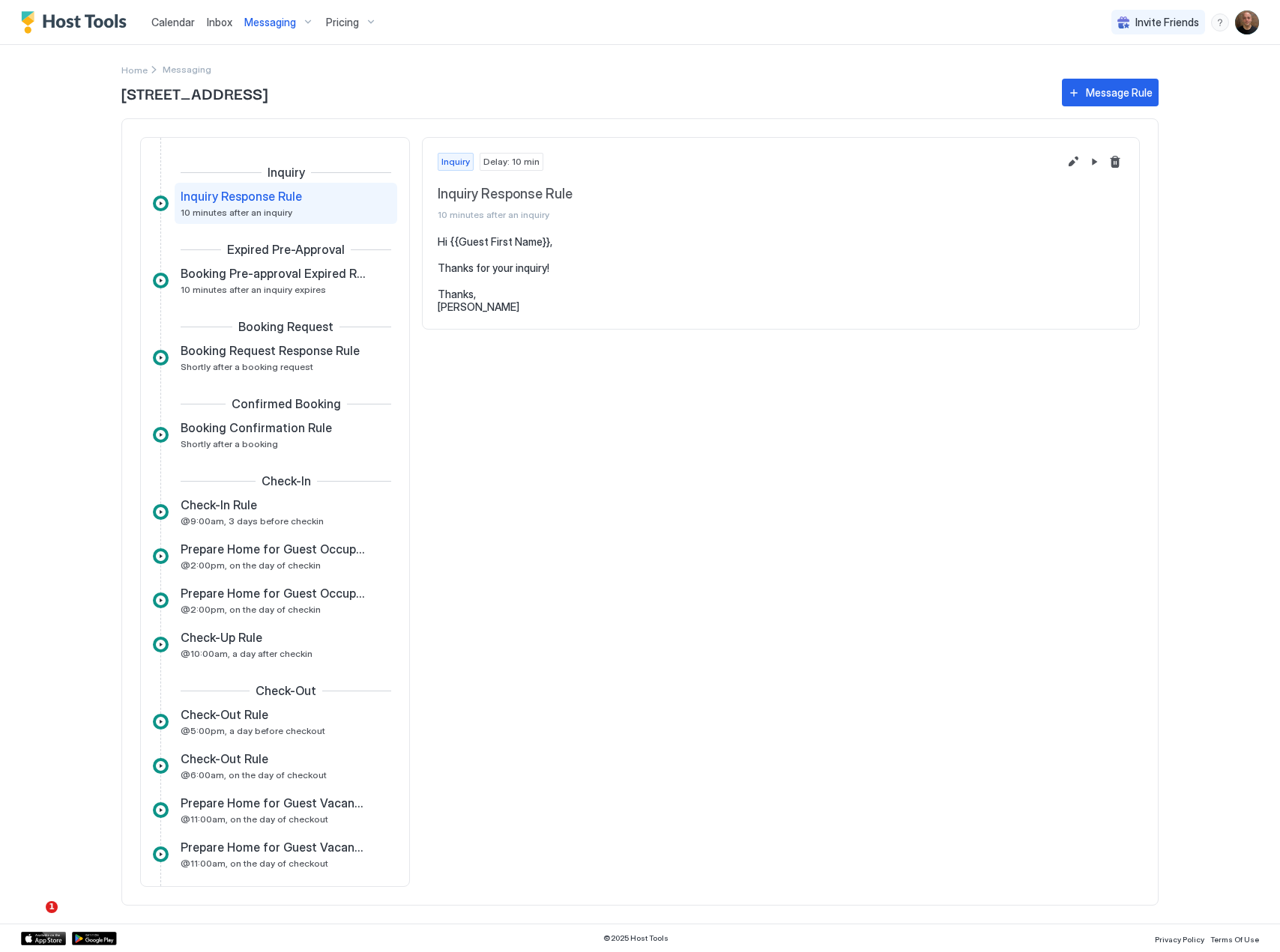 The width and height of the screenshot is (1280, 952). Describe the element at coordinates (134, 70) in the screenshot. I see `span: Home` at that location.